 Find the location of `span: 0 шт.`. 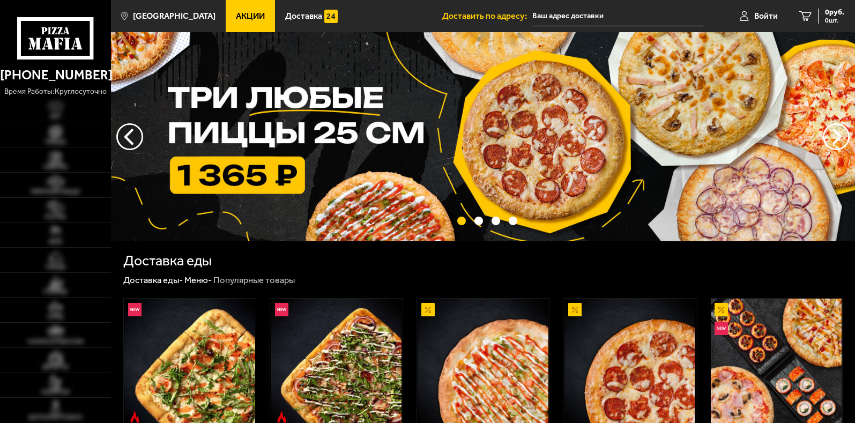

span: 0 шт. is located at coordinates (834, 20).